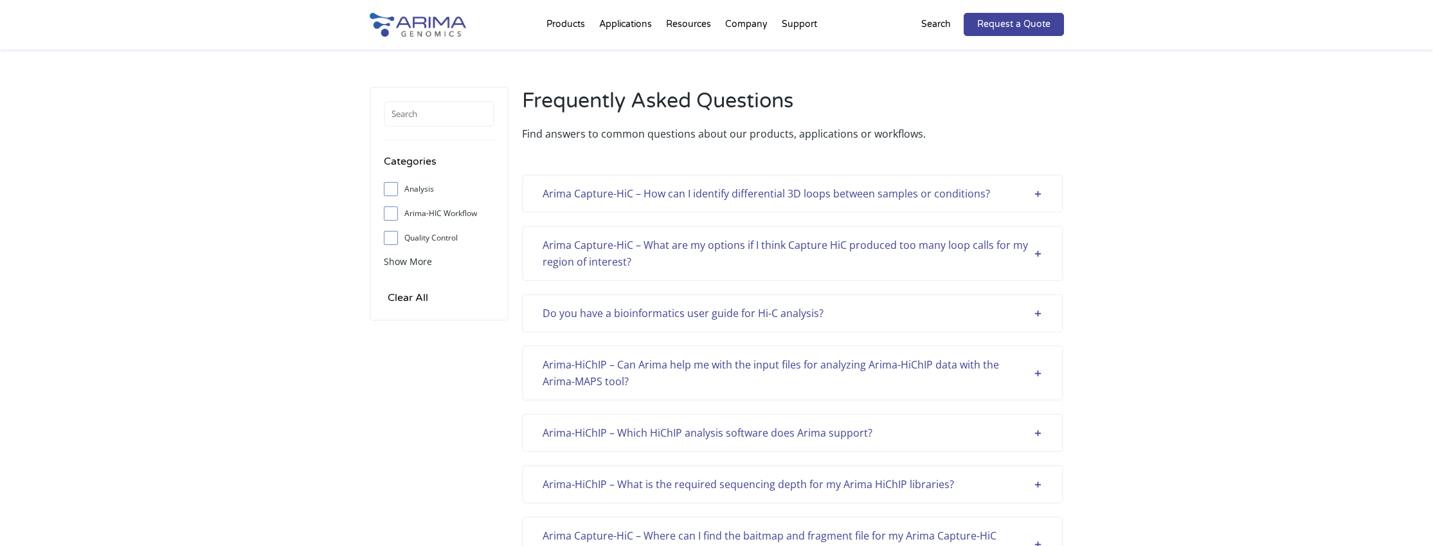 The height and width of the screenshot is (546, 1433). What do you see at coordinates (793, 193) in the screenshot?
I see `div: Arima Capture-HiC – How can I identify differential 3D loops between samples or conditions?` at bounding box center [793, 193].